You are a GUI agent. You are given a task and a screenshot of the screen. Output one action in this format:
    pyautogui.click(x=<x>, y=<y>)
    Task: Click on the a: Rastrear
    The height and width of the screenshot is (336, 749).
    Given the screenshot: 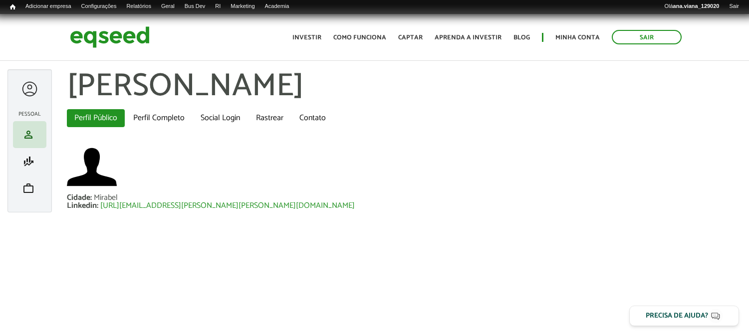 What is the action you would take?
    pyautogui.click(x=269, y=118)
    